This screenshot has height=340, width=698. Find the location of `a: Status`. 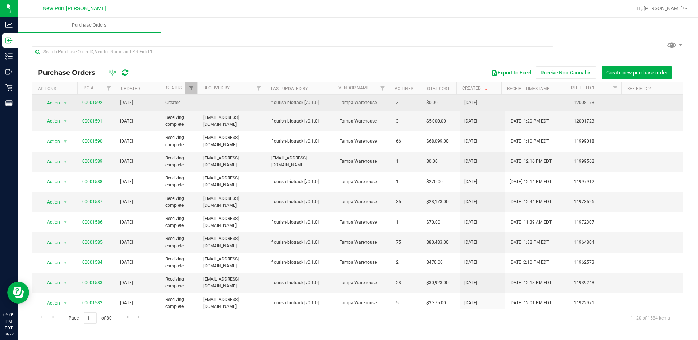

a: Status is located at coordinates (174, 88).